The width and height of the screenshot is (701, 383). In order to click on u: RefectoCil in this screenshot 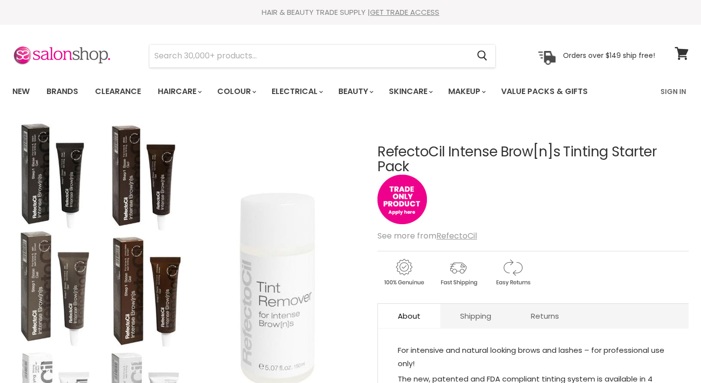, I will do `click(457, 236)`.